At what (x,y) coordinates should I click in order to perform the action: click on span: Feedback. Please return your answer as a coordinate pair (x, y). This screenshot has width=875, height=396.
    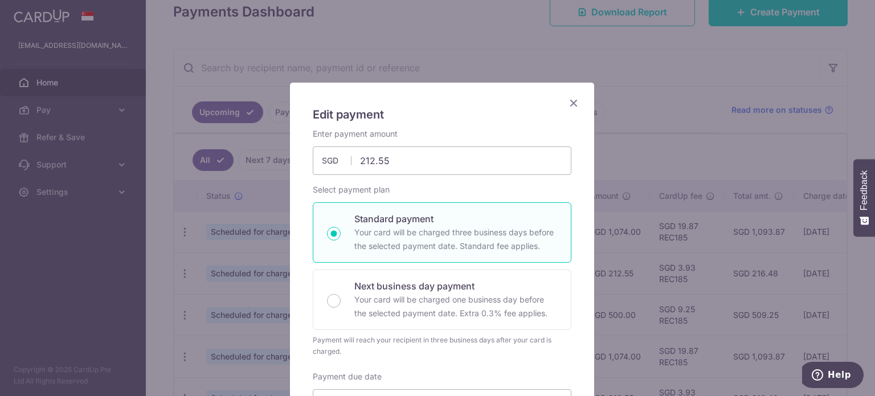
    Looking at the image, I should click on (864, 190).